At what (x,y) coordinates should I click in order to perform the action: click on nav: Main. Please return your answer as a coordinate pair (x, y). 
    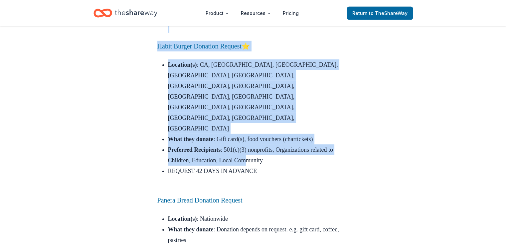
    Looking at the image, I should click on (252, 13).